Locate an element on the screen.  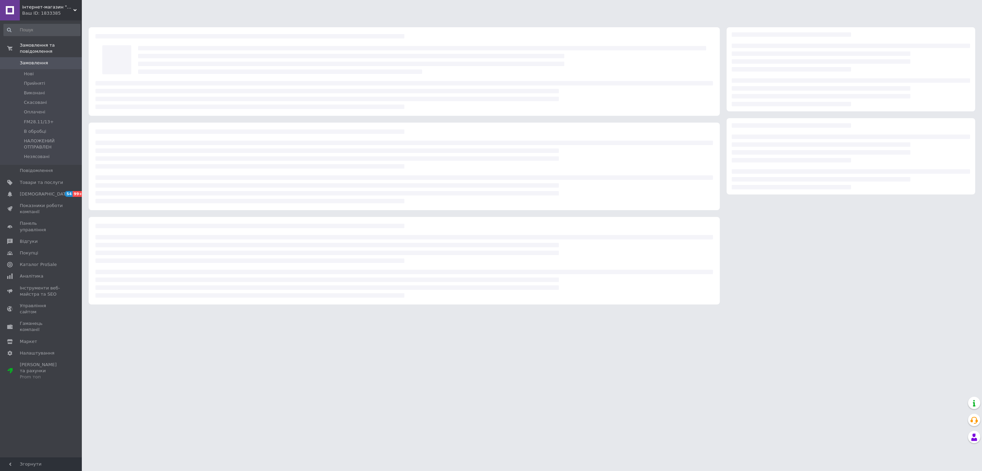
span: Прийняті is located at coordinates (34, 84).